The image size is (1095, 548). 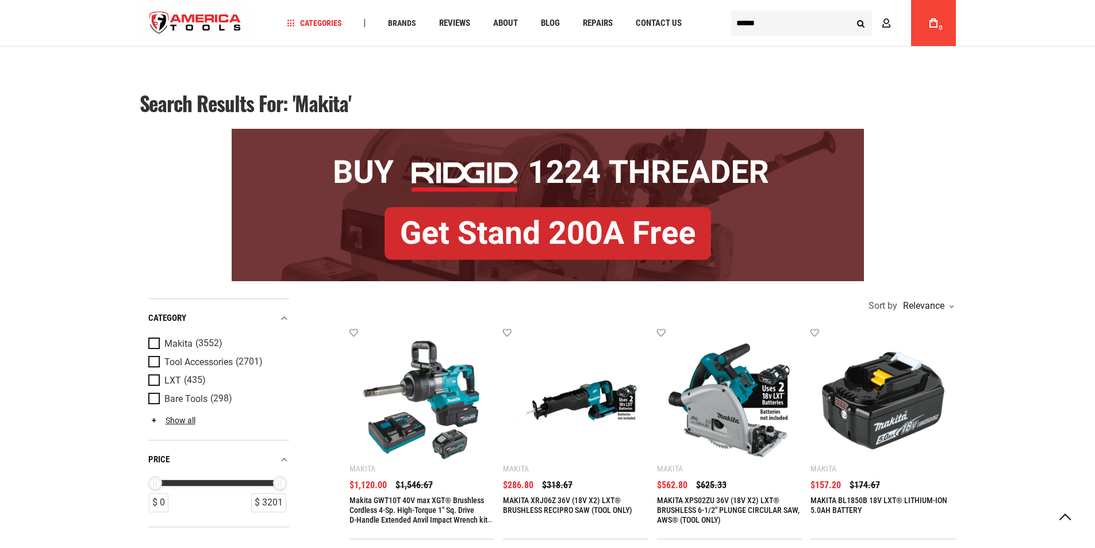 What do you see at coordinates (195, 23) in the screenshot?
I see `a: store logo` at bounding box center [195, 23].